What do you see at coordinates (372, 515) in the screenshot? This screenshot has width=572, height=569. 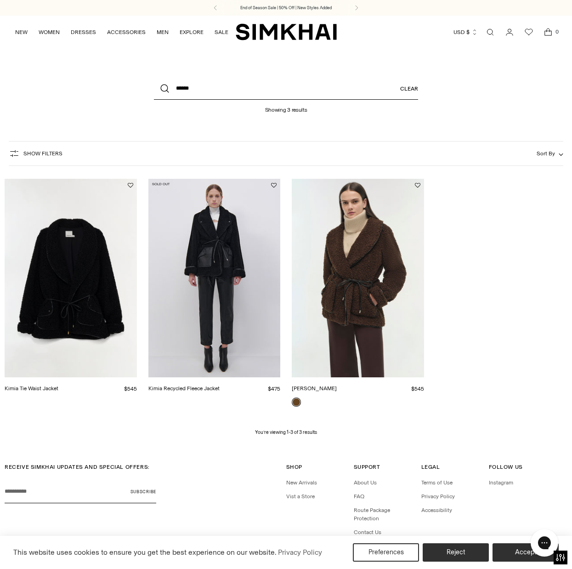 I see `a: Route Package Protection` at bounding box center [372, 515].